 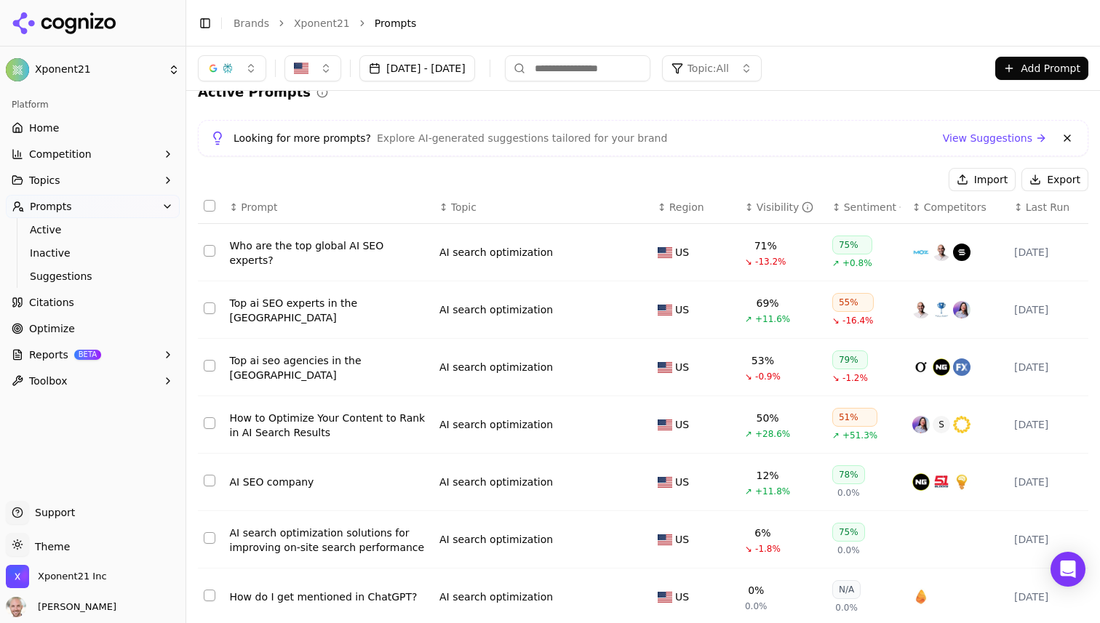 I want to click on a: Citations, so click(x=92, y=303).